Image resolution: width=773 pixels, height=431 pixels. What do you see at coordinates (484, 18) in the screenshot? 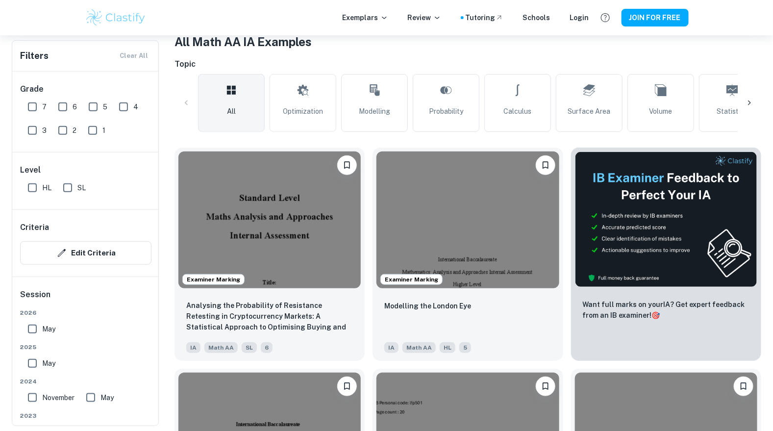
I see `a: Tutoring` at bounding box center [484, 18].